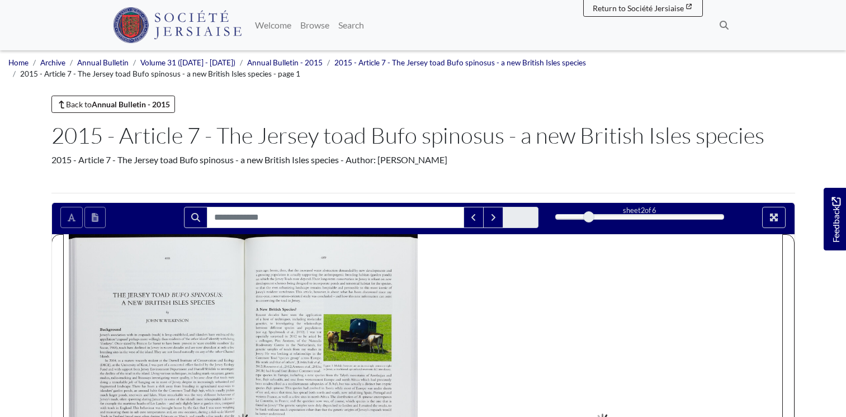 Image resolution: width=846 pixels, height=417 pixels. I want to click on span: 2015 - Article 7 - The Jersey toad Bufo spinosus - a new British Isles species - page 1, so click(160, 74).